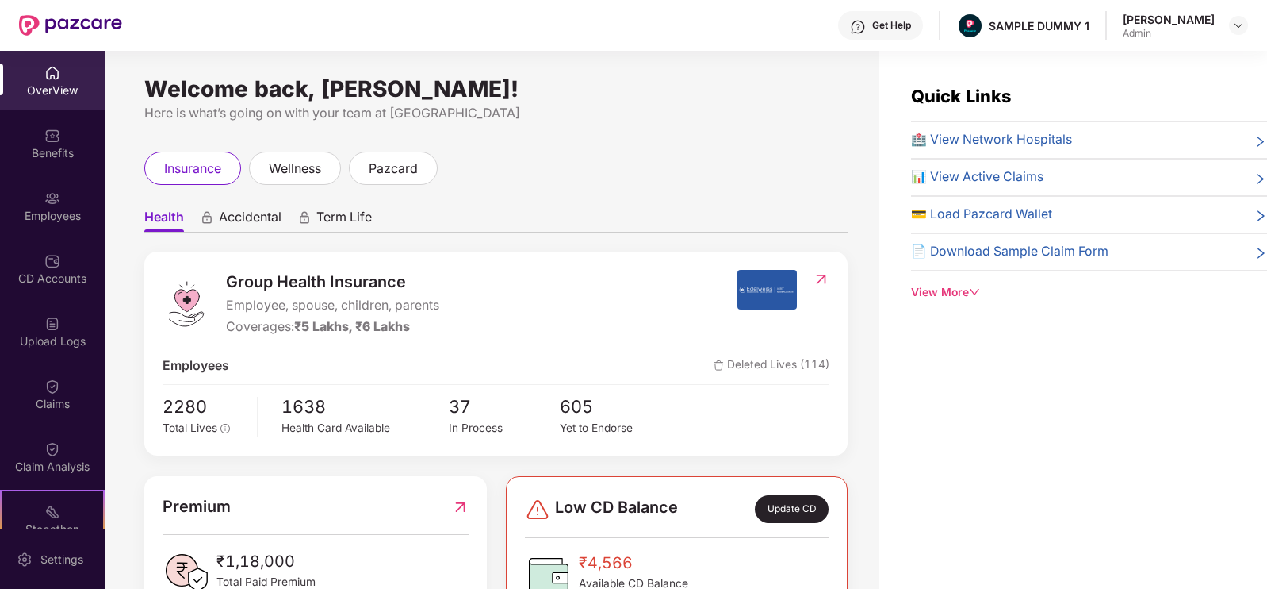 The image size is (1267, 589). Describe the element at coordinates (1089, 293) in the screenshot. I see `div: View More` at that location.